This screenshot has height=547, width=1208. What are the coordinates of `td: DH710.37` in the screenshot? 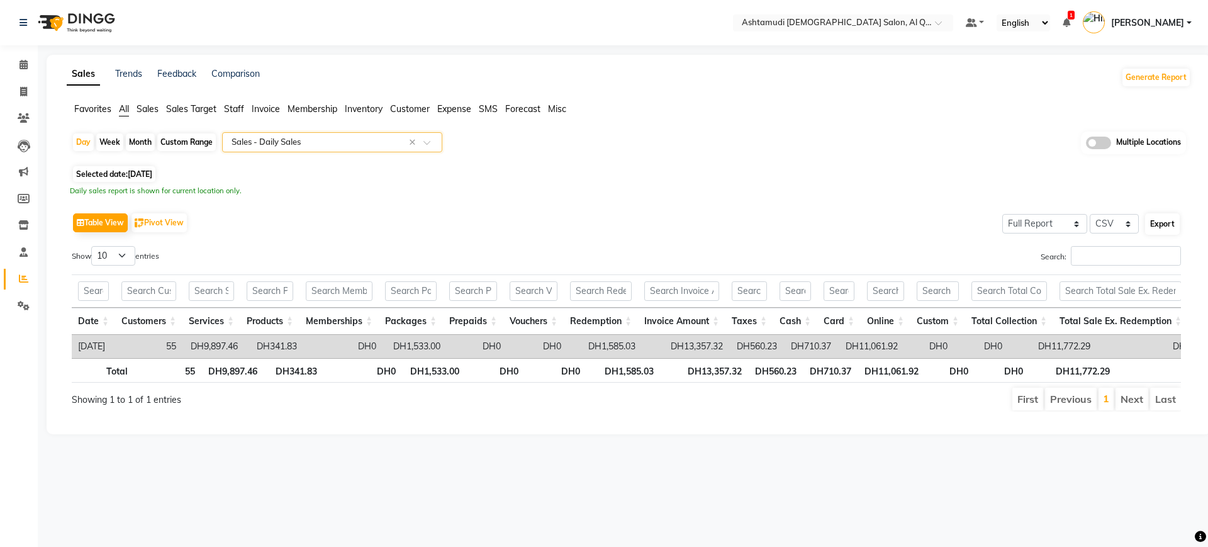 It's located at (811, 346).